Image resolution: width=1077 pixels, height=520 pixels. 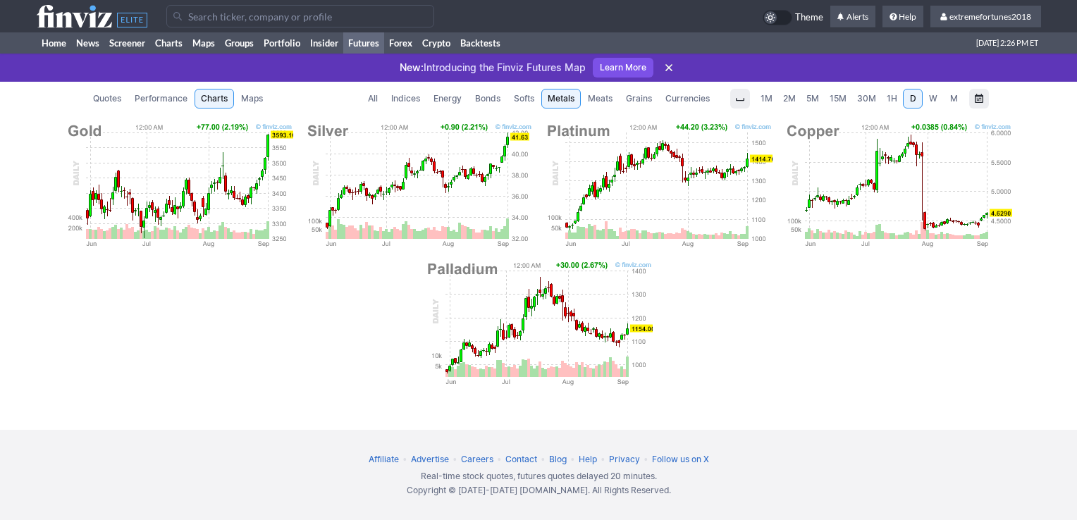 I want to click on a: 5M, so click(x=813, y=99).